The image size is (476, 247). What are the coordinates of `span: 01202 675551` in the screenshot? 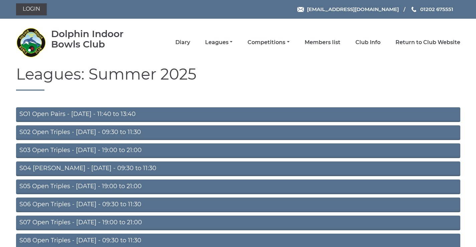 It's located at (437, 9).